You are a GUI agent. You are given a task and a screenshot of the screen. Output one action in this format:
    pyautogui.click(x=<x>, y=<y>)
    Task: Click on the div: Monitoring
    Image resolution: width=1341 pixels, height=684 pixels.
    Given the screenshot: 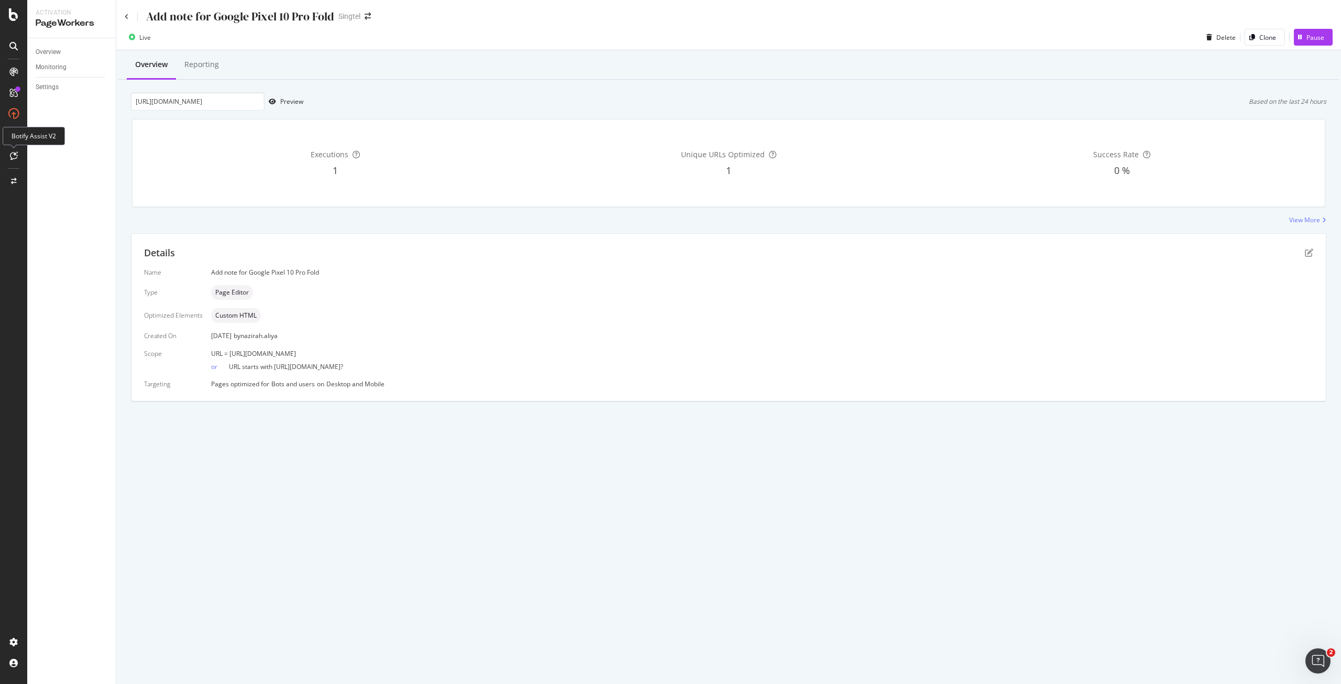 What is the action you would take?
    pyautogui.click(x=51, y=67)
    